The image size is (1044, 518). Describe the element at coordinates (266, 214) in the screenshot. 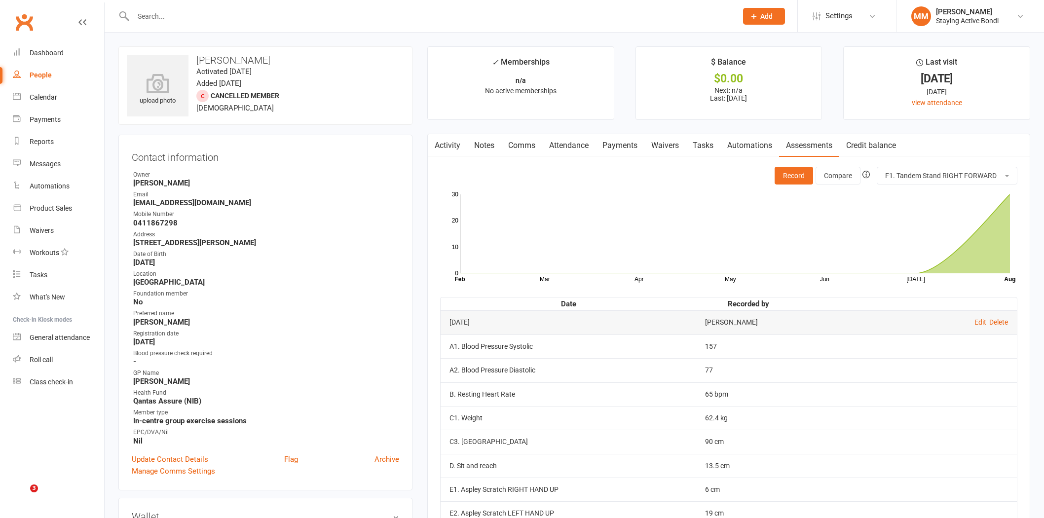

I see `div: Mobile Number` at that location.